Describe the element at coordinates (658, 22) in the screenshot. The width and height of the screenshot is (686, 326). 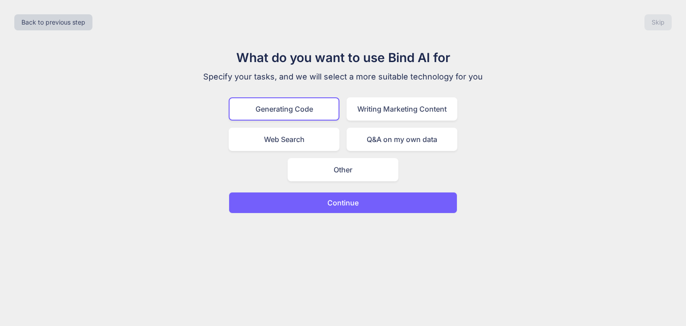
I see `button: Skip` at that location.